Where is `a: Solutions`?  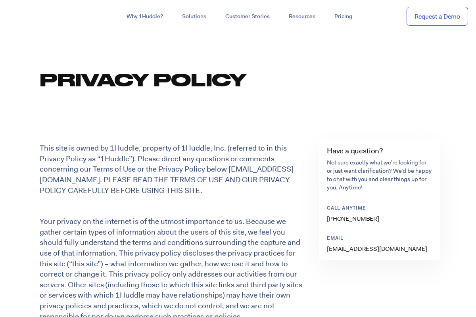 a: Solutions is located at coordinates (194, 17).